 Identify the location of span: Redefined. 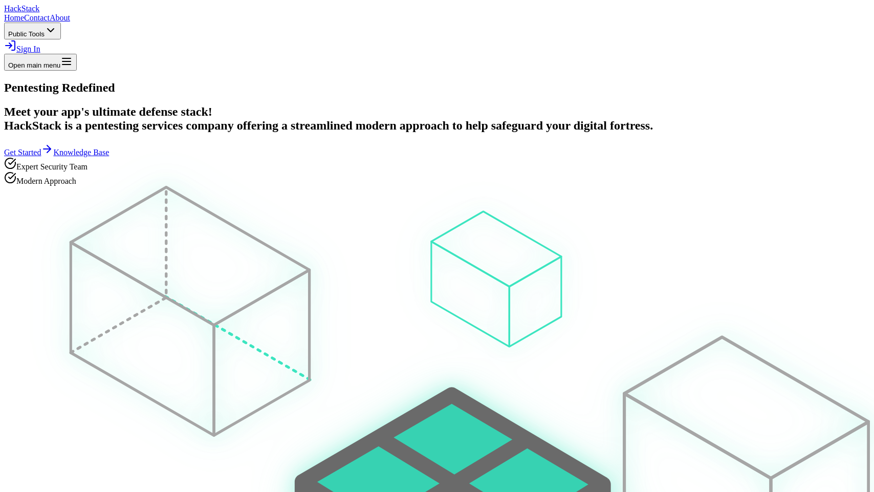
(89, 87).